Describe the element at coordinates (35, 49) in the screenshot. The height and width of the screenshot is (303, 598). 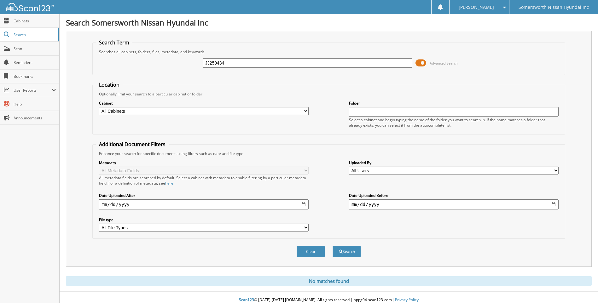
I see `span: Scan` at that location.